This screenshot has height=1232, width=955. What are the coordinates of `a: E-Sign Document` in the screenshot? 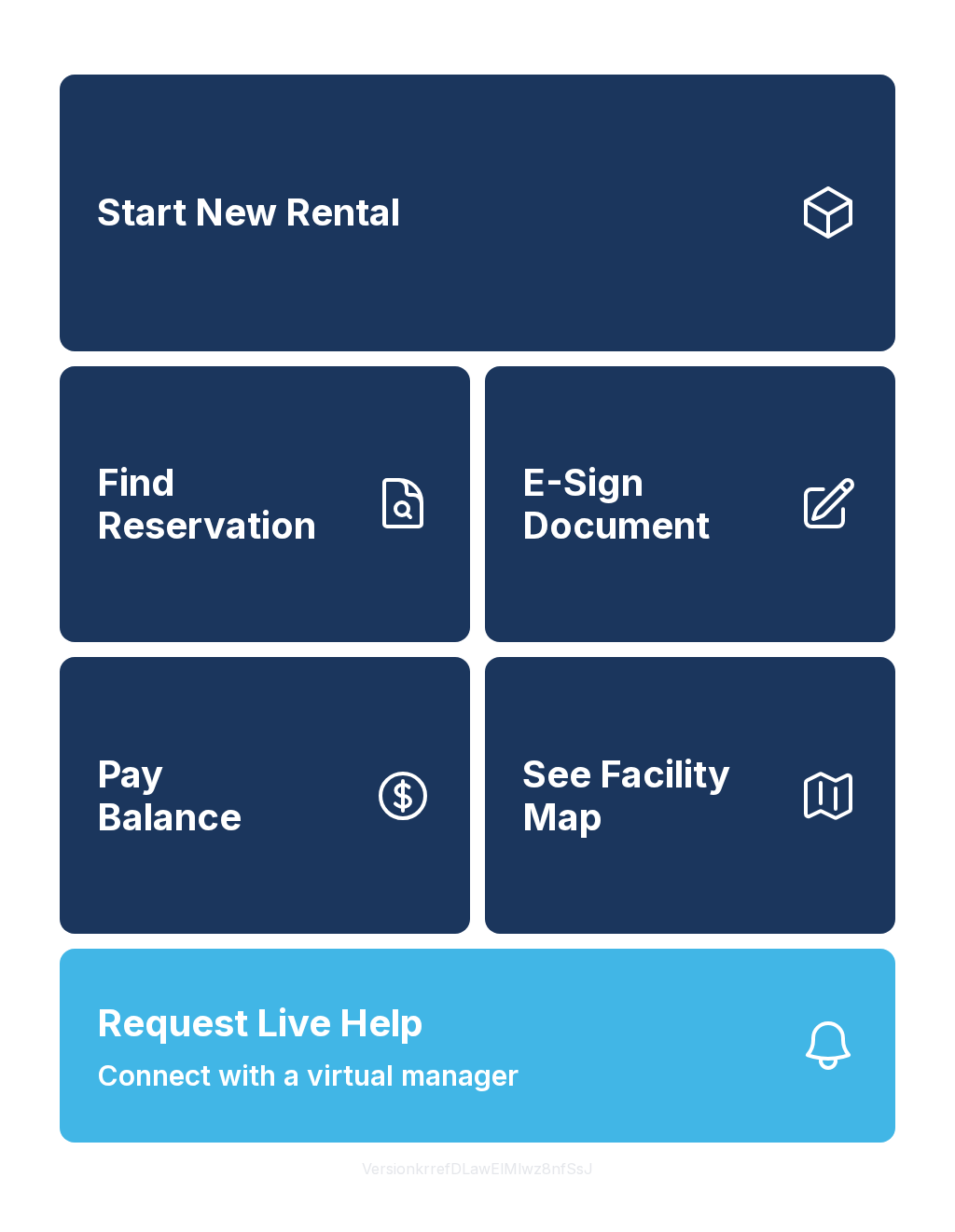 It's located at (690, 504).